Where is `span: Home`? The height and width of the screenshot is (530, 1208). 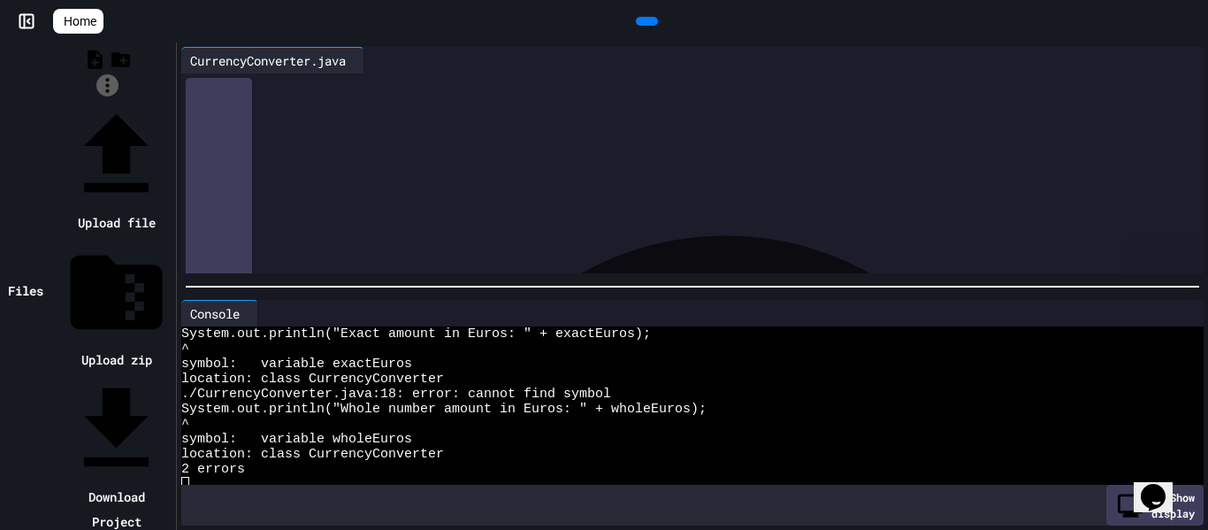
span: Home is located at coordinates (80, 21).